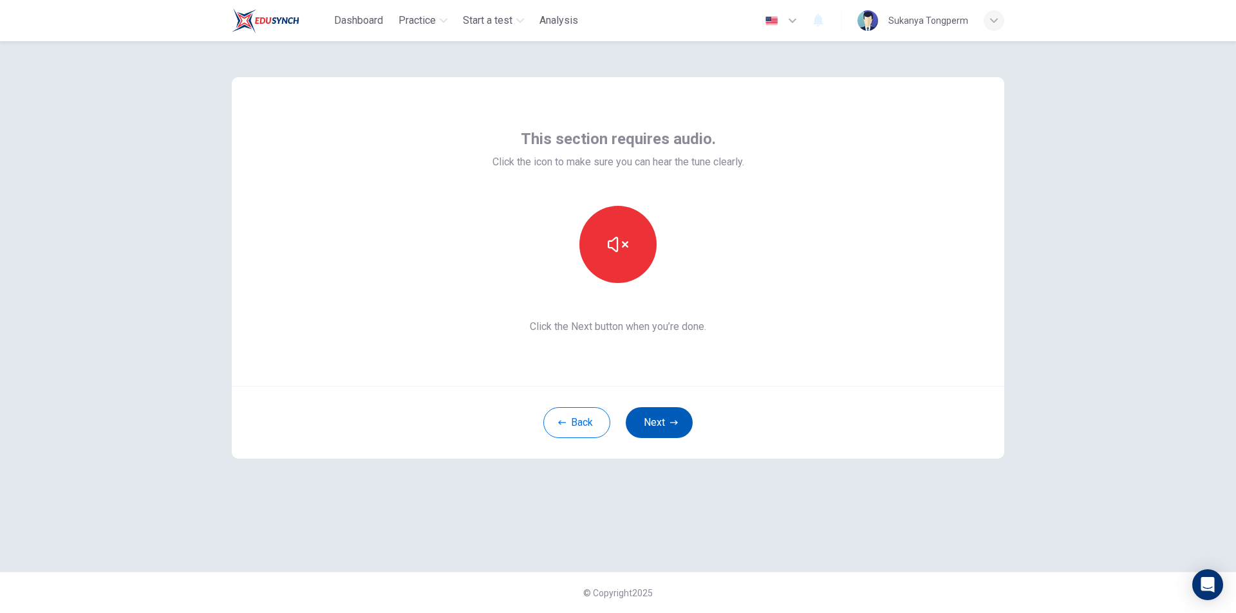 The width and height of the screenshot is (1236, 613). Describe the element at coordinates (868, 21) in the screenshot. I see `img: Profile picture` at that location.